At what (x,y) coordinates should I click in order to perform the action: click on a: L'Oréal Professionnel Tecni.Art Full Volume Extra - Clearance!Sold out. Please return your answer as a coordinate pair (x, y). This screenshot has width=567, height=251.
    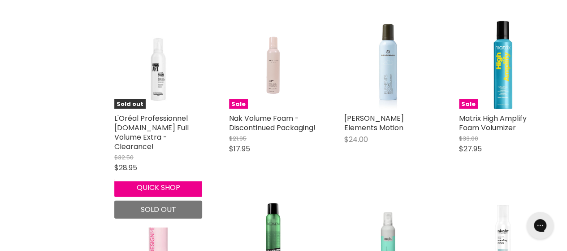
    Looking at the image, I should click on (158, 65).